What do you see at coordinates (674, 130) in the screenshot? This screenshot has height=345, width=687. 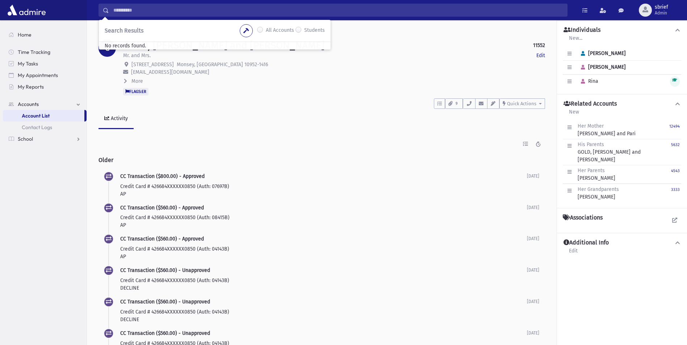 I see `a: 12494` at bounding box center [674, 130].